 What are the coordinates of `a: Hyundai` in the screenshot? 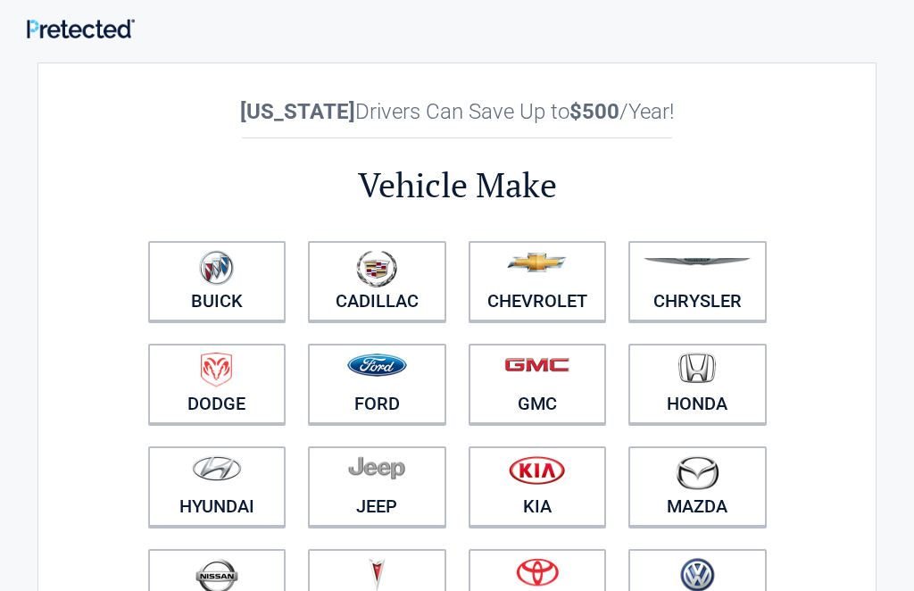 It's located at (217, 486).